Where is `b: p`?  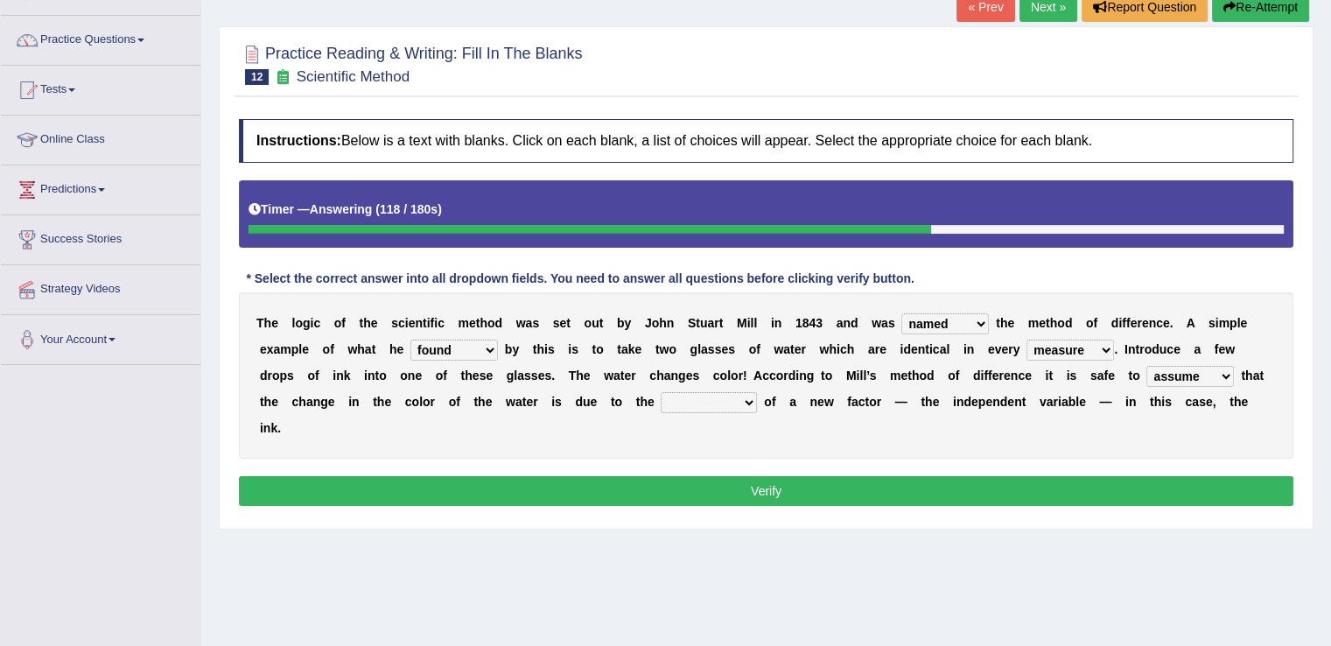 b: p is located at coordinates (1233, 323).